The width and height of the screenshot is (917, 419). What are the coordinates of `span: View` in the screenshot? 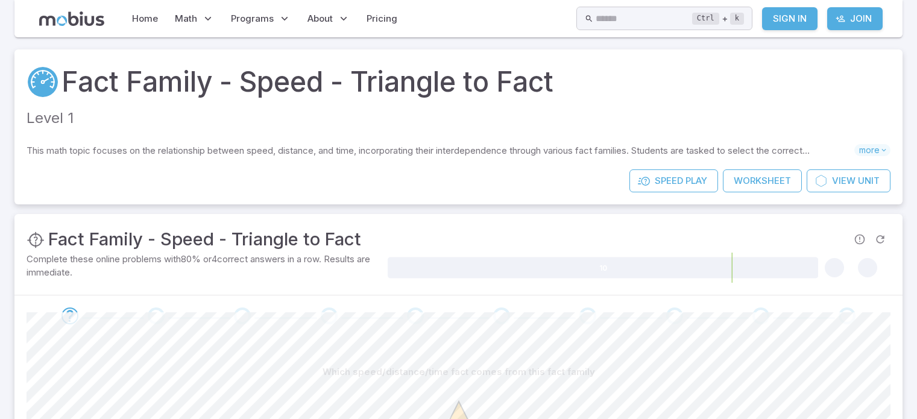 It's located at (844, 181).